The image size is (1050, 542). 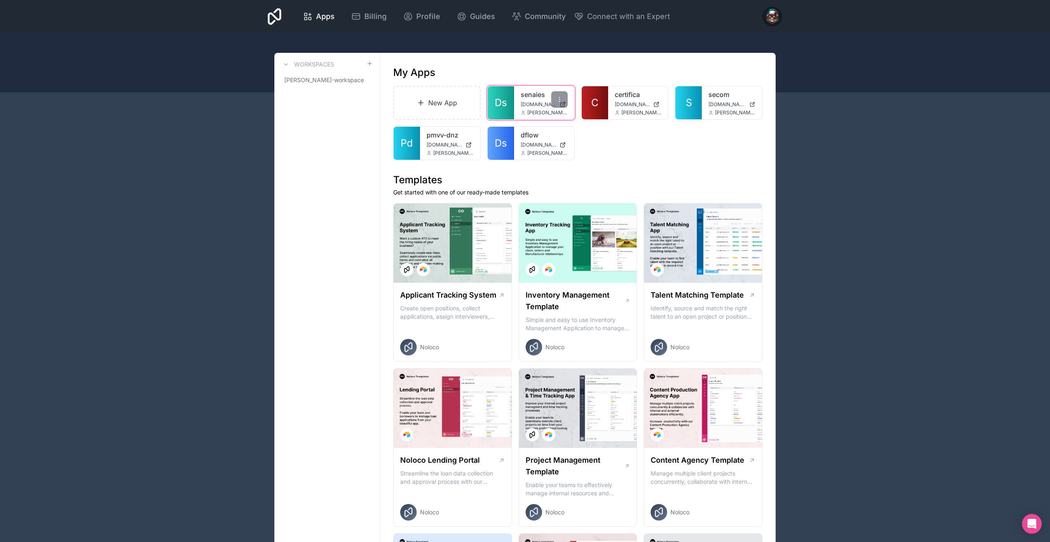 I want to click on a: Billing, so click(x=369, y=16).